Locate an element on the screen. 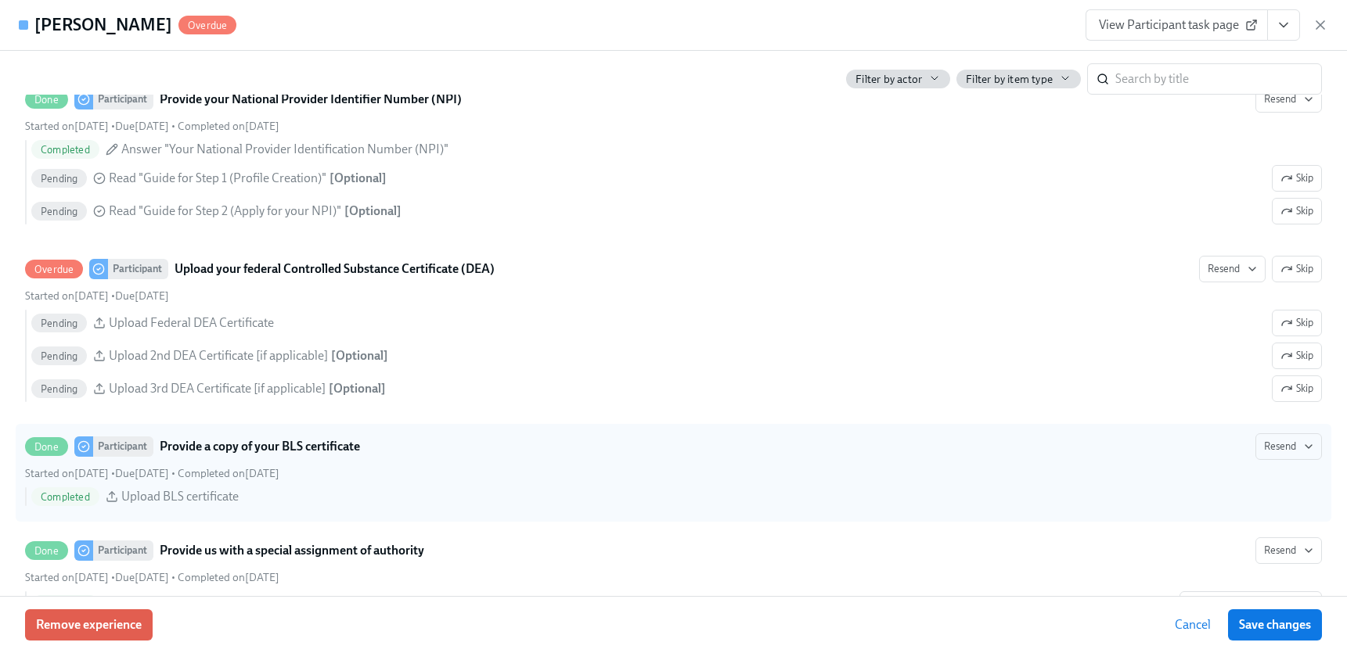 The height and width of the screenshot is (653, 1347). span: View Participant task page is located at coordinates (1176, 25).